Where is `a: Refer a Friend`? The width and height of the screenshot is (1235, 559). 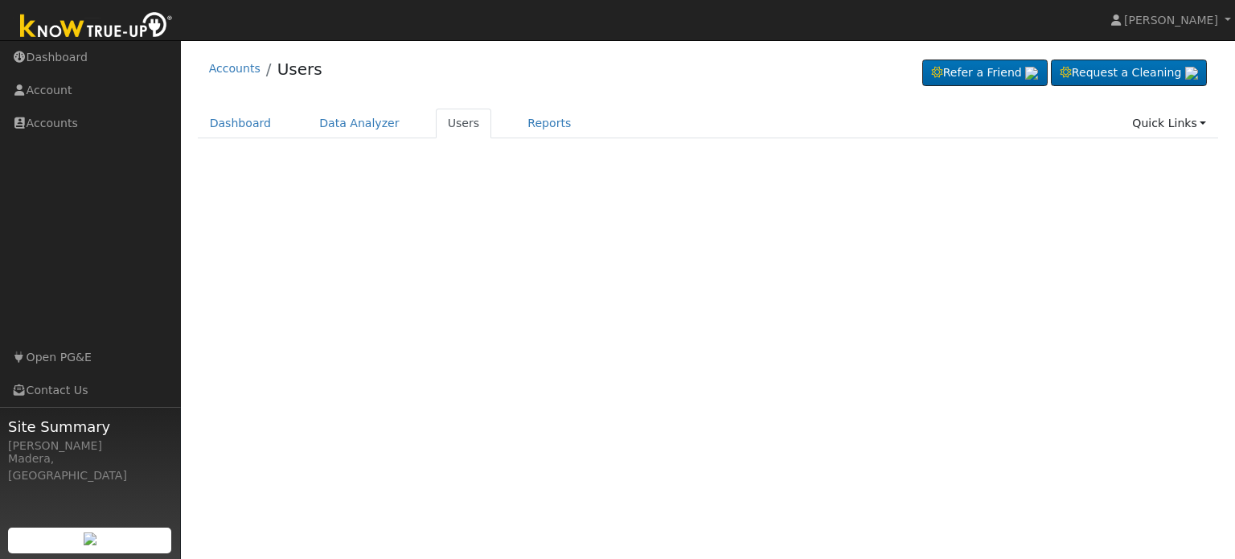 a: Refer a Friend is located at coordinates (985, 73).